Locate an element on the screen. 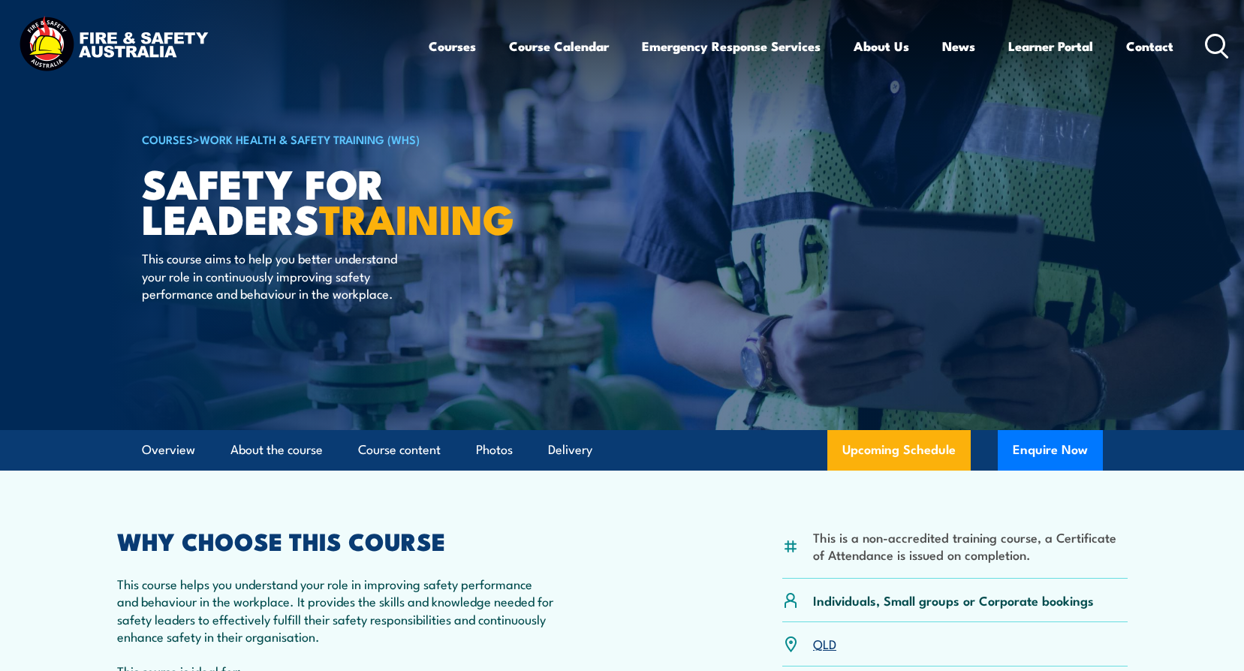 This screenshot has width=1244, height=671. a: Course content is located at coordinates (399, 450).